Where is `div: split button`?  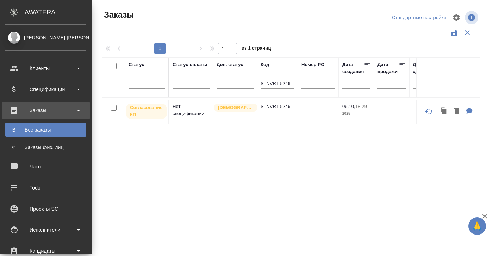 div: split button is located at coordinates (419, 18).